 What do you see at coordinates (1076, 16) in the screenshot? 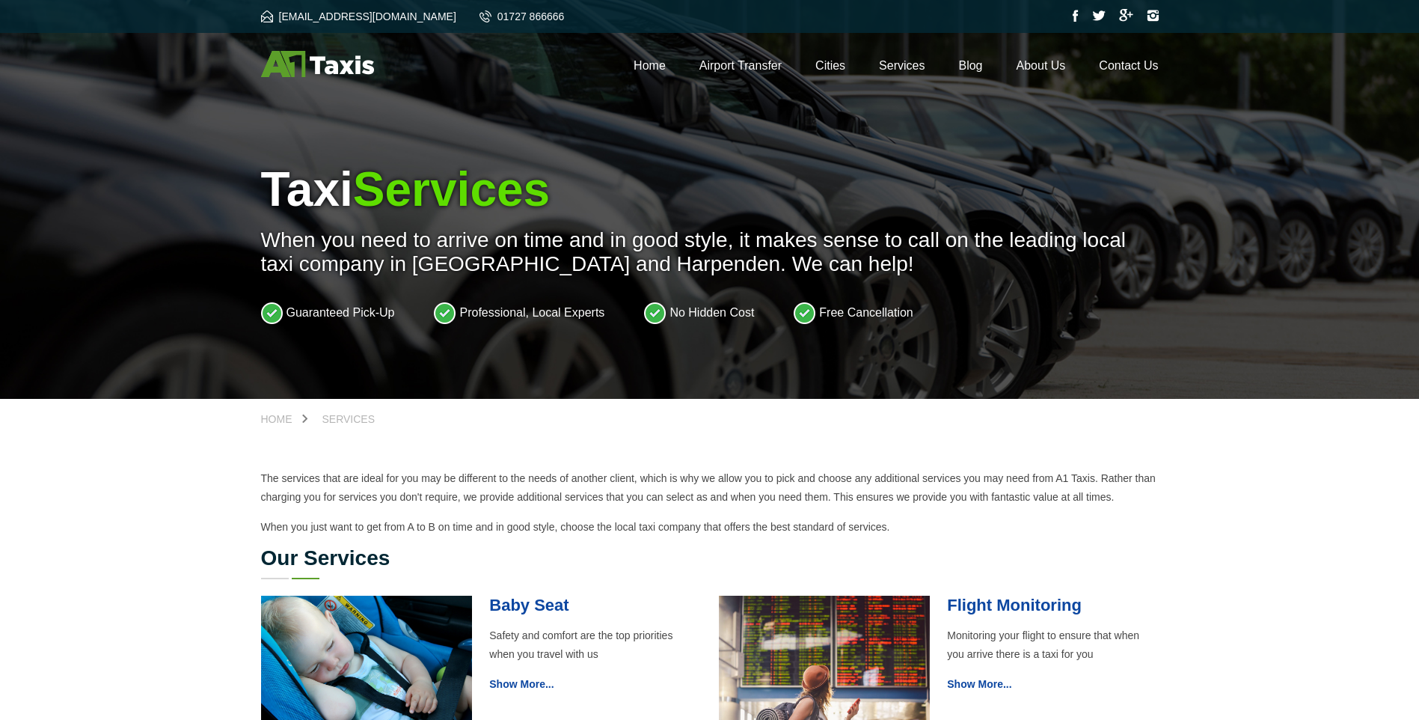
I see `img: Facebook` at bounding box center [1076, 16].